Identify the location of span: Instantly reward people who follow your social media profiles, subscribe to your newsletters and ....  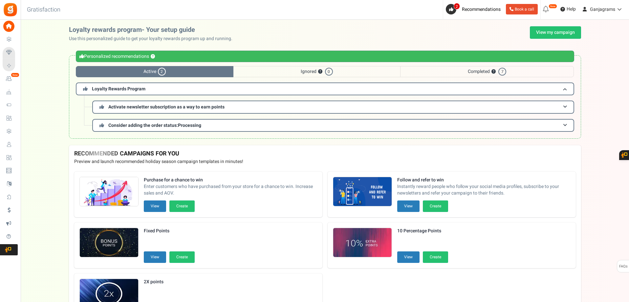
(484, 190).